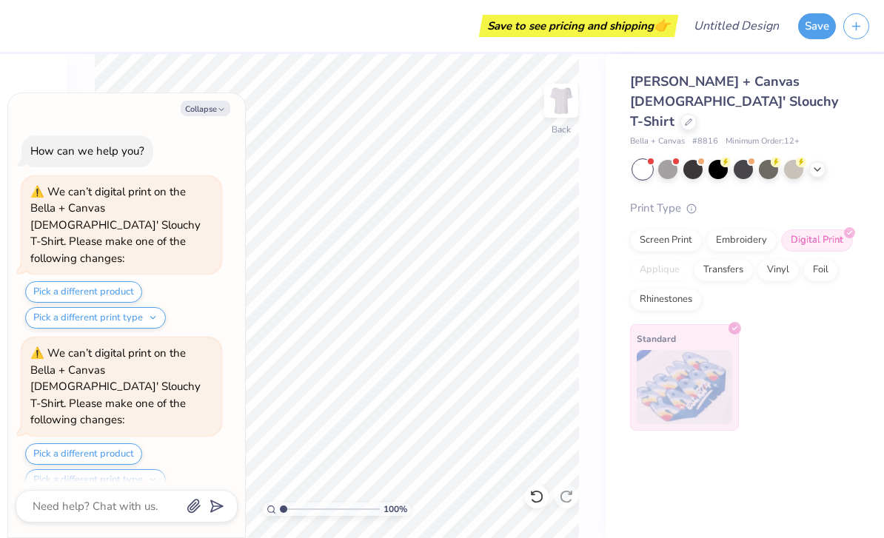  I want to click on img: Standard, so click(684, 387).